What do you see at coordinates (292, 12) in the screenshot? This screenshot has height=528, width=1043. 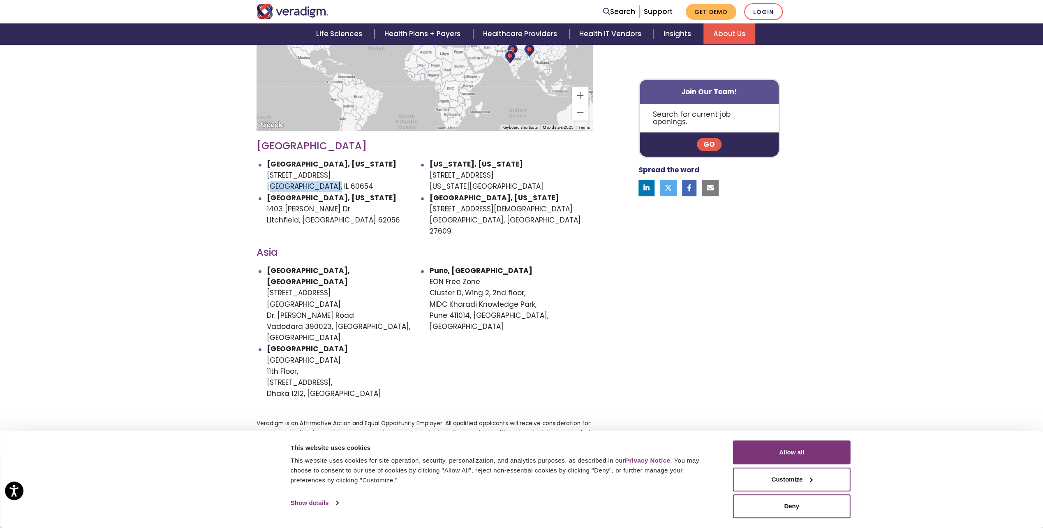 I see `a: Veradigm logo` at bounding box center [292, 12].